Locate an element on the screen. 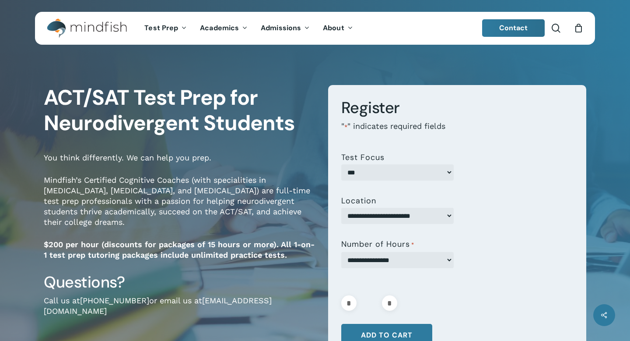 This screenshot has height=341, width=630. span: About is located at coordinates (334, 28).